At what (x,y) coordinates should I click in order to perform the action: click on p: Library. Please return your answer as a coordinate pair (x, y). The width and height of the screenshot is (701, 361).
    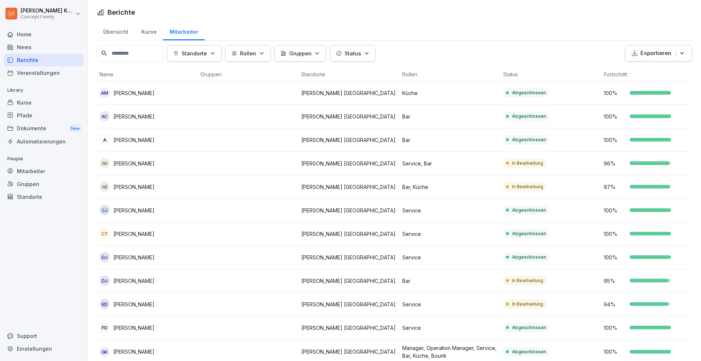
    Looking at the image, I should click on (44, 90).